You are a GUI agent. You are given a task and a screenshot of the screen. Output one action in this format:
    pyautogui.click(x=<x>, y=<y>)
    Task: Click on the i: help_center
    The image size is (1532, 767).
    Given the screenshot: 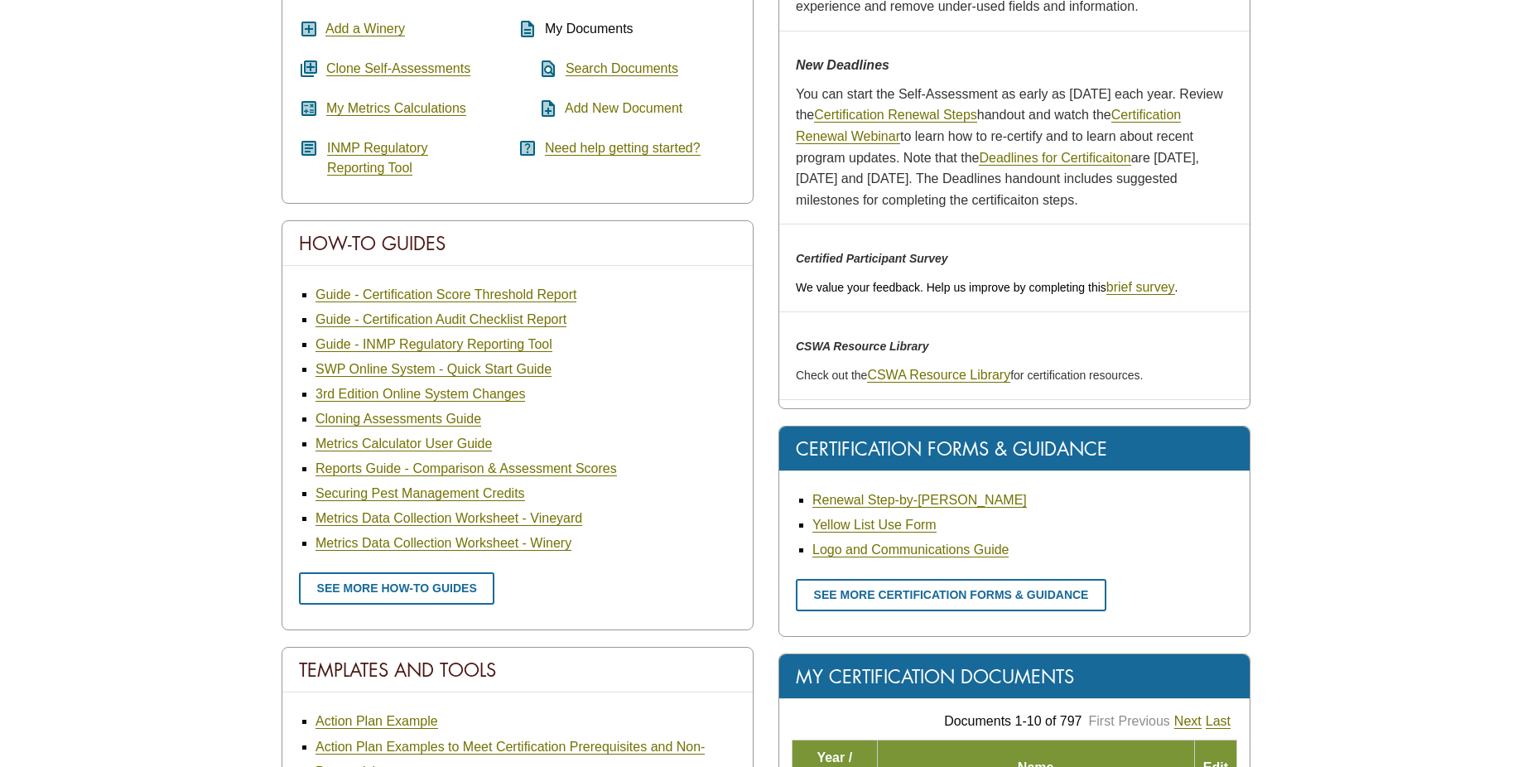 What is the action you would take?
    pyautogui.click(x=528, y=148)
    